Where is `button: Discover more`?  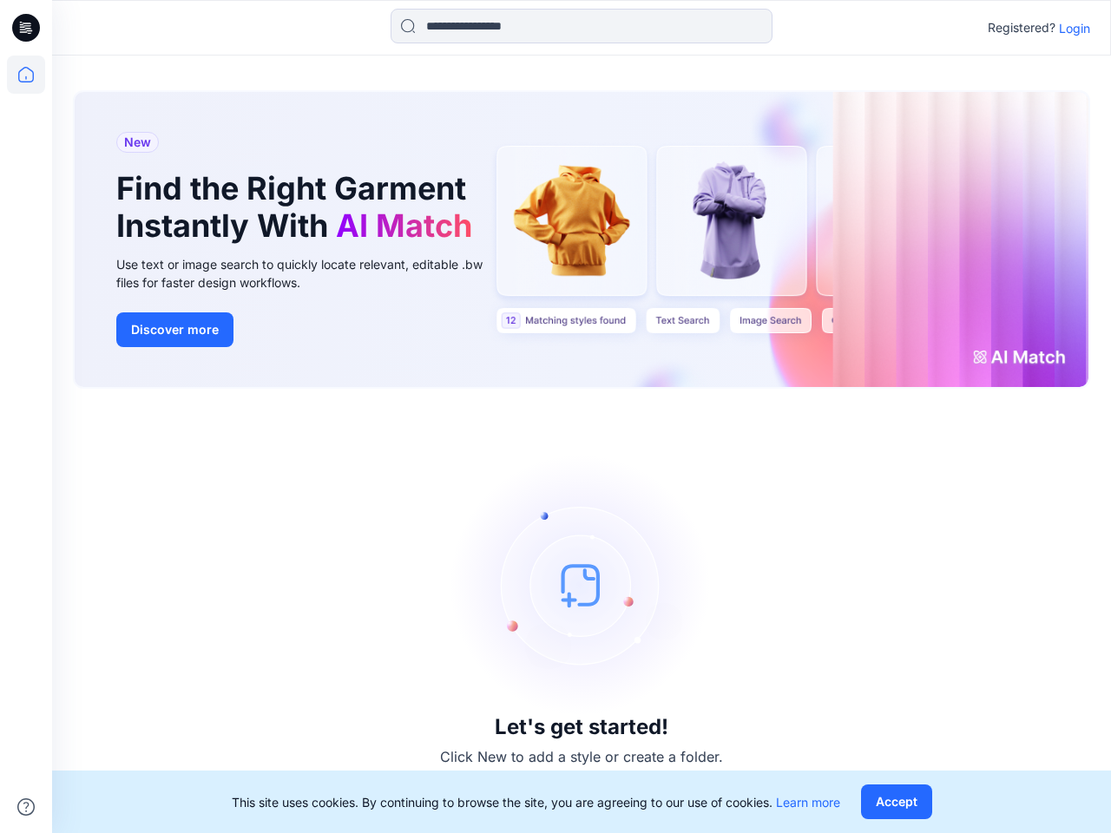
button: Discover more is located at coordinates (174, 330).